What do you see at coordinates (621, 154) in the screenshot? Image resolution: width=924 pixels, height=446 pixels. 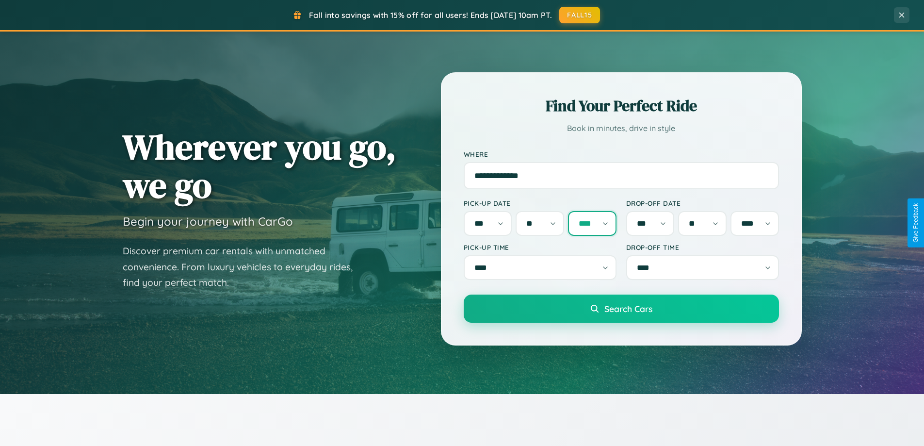 I see `label: Where` at bounding box center [621, 154].